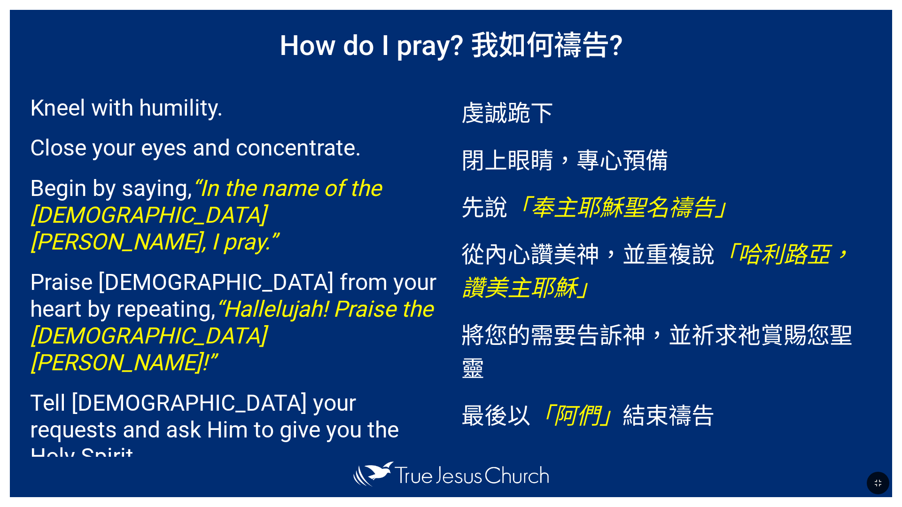  Describe the element at coordinates (667, 158) in the screenshot. I see `p: 閉上眼睛，專心預備` at that location.